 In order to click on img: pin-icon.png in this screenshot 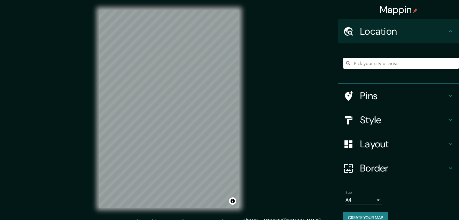, I will do `click(415, 11)`.